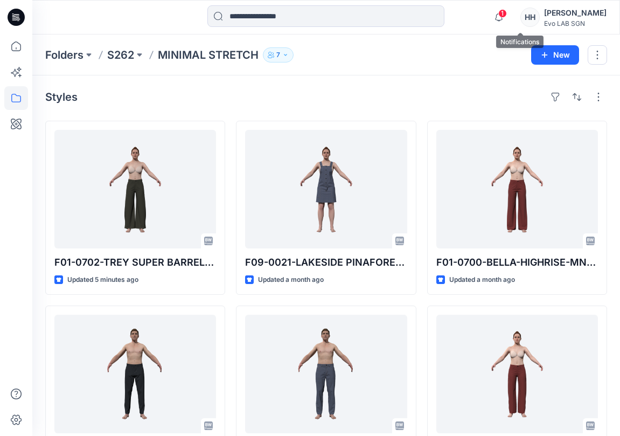  I want to click on a: Folders, so click(64, 55).